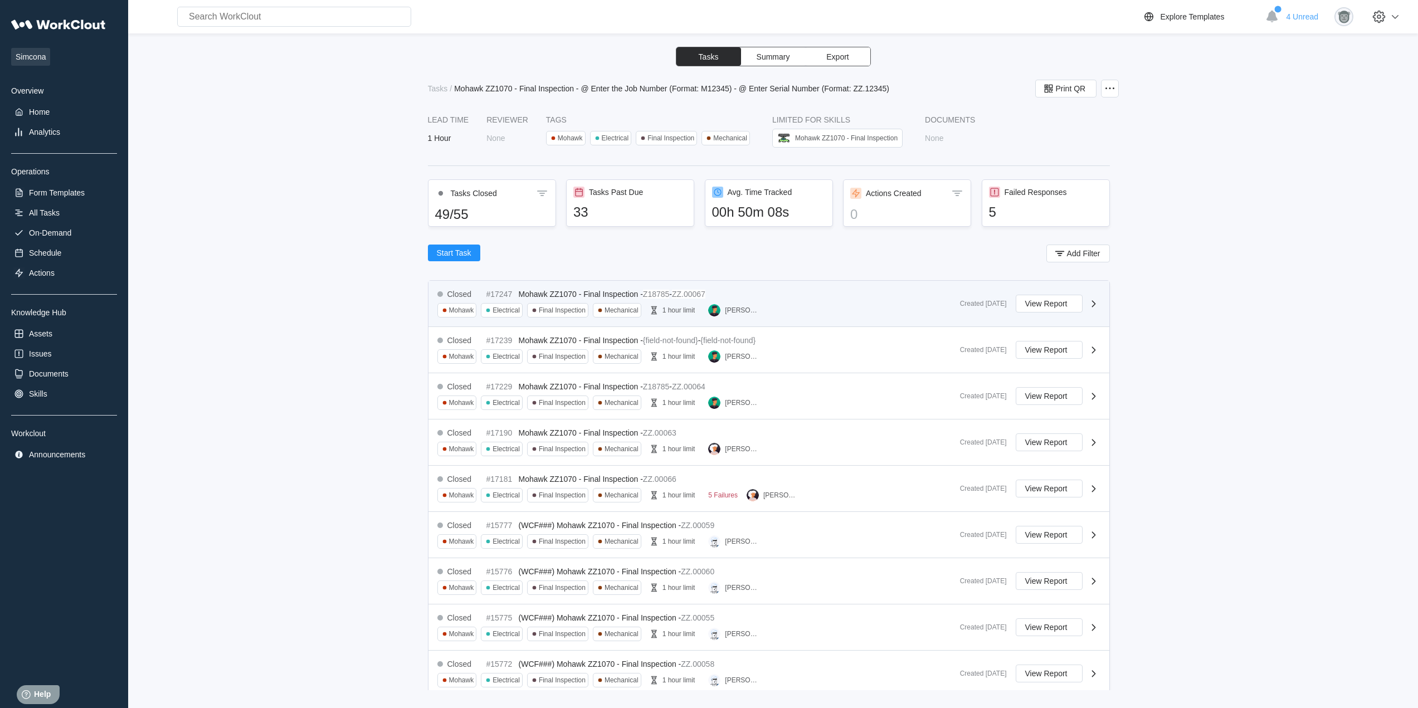 The width and height of the screenshot is (1418, 708). I want to click on a: On-Demand, so click(64, 233).